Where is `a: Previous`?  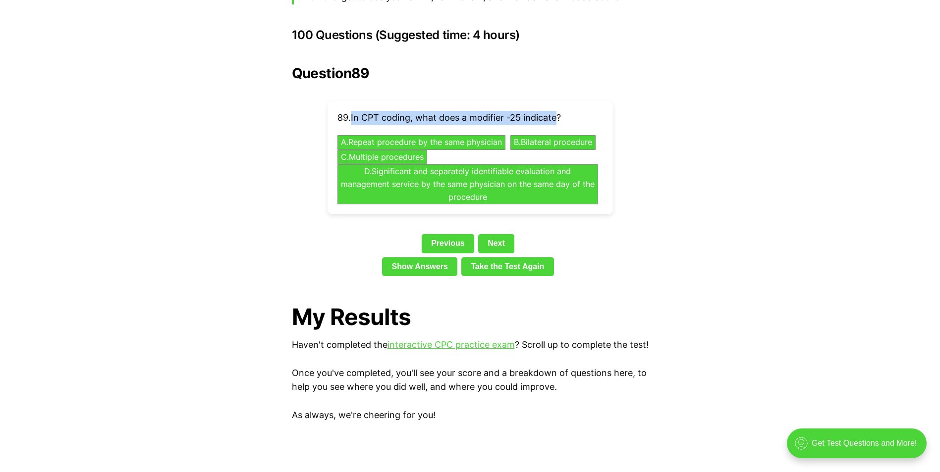
a: Previous is located at coordinates (448, 244).